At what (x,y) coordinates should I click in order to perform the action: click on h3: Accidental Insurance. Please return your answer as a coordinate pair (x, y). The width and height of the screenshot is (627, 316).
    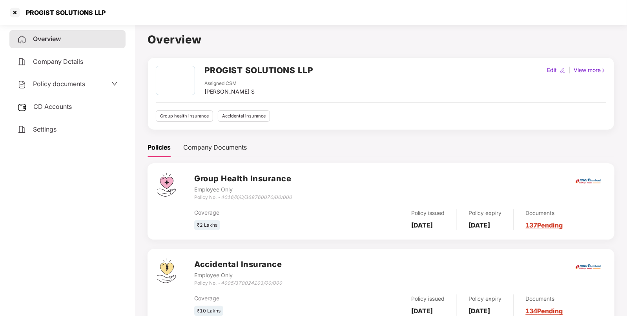
    Looking at the image, I should click on (238, 265).